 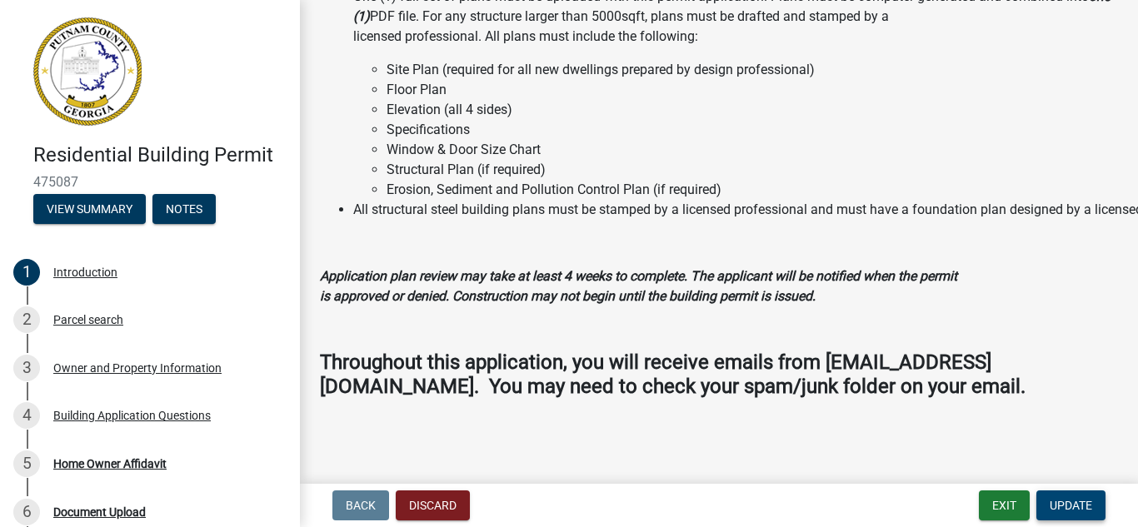 What do you see at coordinates (752, 110) in the screenshot?
I see `li: Elevation (all 4 sides)` at bounding box center [752, 110].